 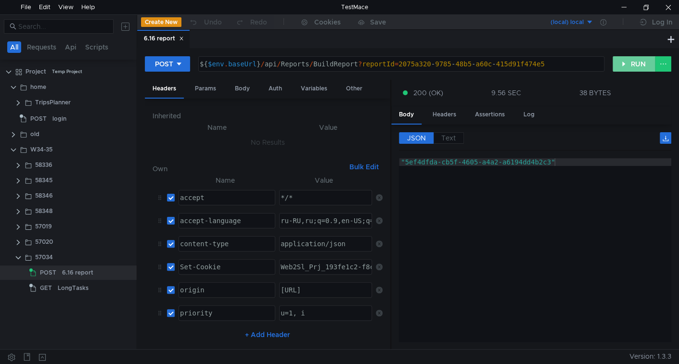 What do you see at coordinates (662, 22) in the screenshot?
I see `div: Log In` at bounding box center [662, 22].